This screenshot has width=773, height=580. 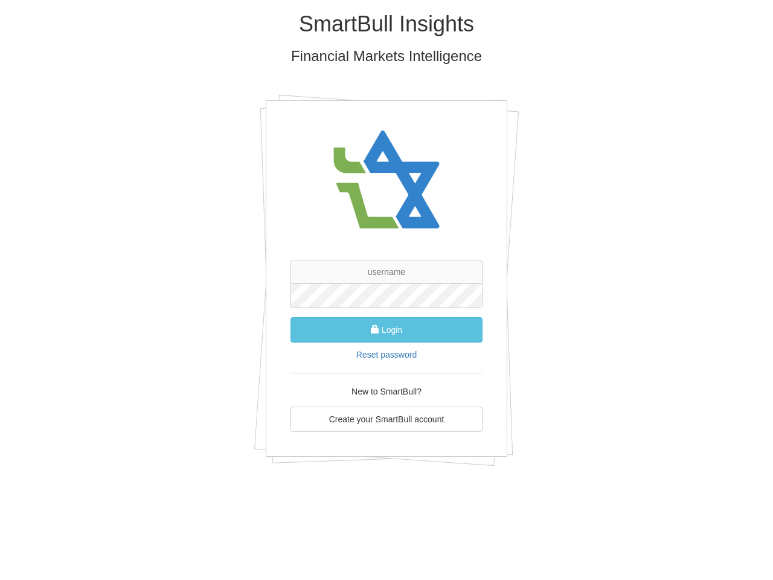 I want to click on img: avatar, so click(x=387, y=180).